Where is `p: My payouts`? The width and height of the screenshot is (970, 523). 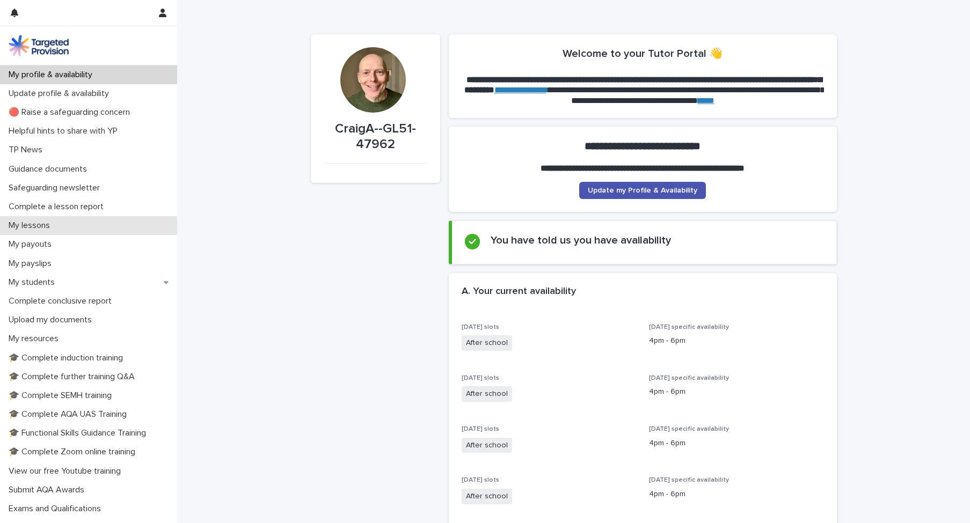 p: My payouts is located at coordinates (32, 244).